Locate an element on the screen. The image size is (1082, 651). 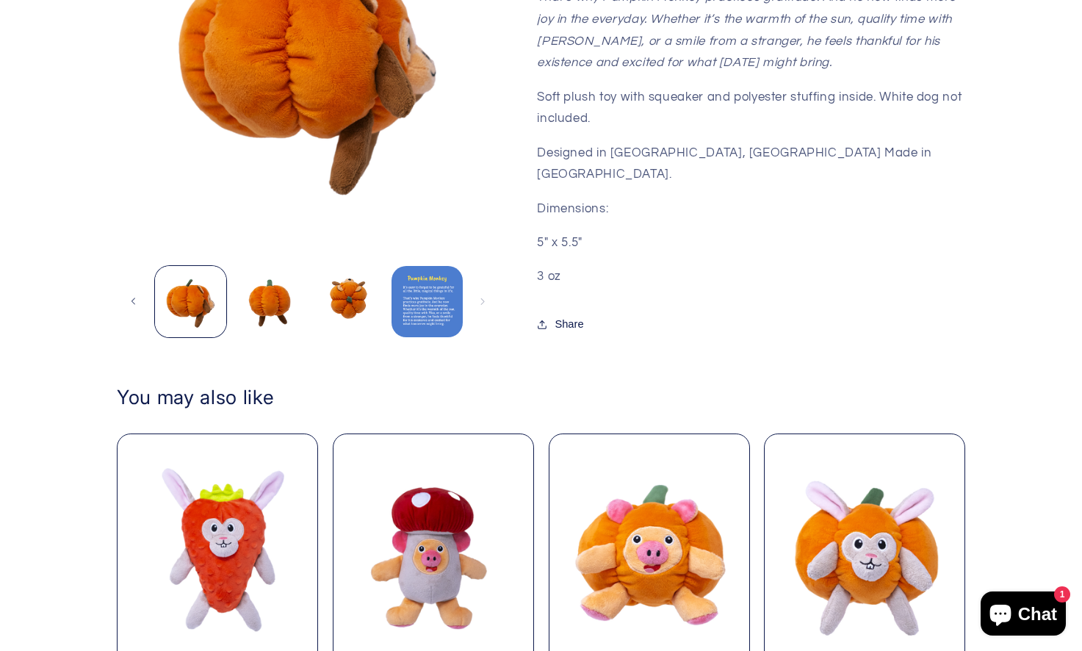
button: Load image 5 in gallery view is located at coordinates (348, 301).